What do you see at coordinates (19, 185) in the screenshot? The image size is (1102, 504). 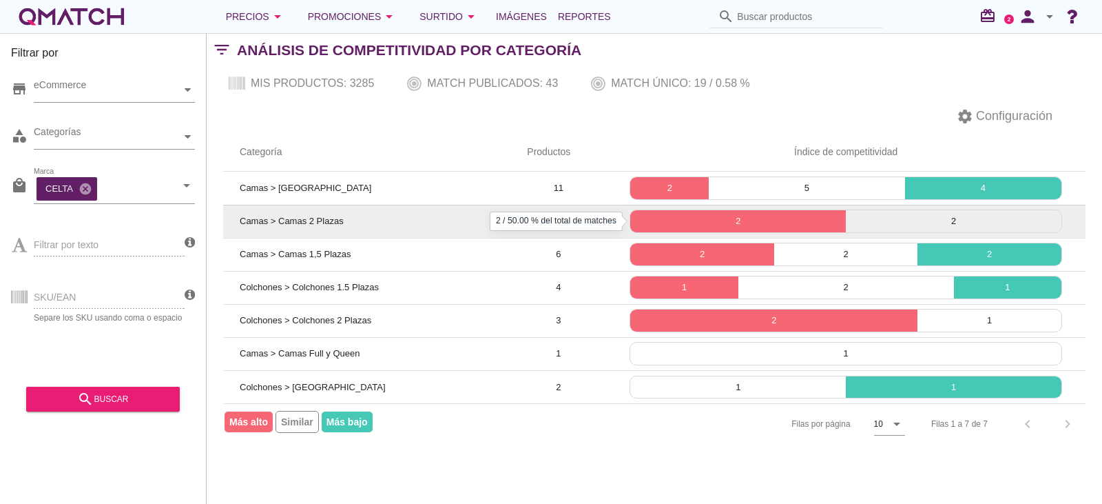 I see `i: local_mall` at bounding box center [19, 185].